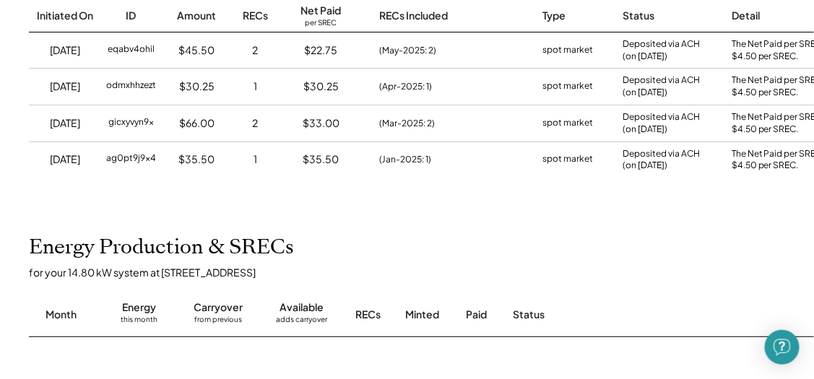  Describe the element at coordinates (321, 51) in the screenshot. I see `div: $22.75` at that location.